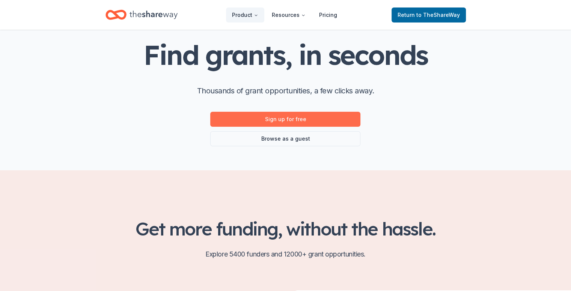 The width and height of the screenshot is (571, 291). Describe the element at coordinates (285, 139) in the screenshot. I see `a: Browse as a guest` at that location.